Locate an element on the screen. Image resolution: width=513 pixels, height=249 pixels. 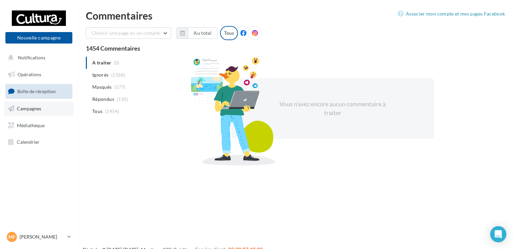
span: Calendrier is located at coordinates (28, 142).